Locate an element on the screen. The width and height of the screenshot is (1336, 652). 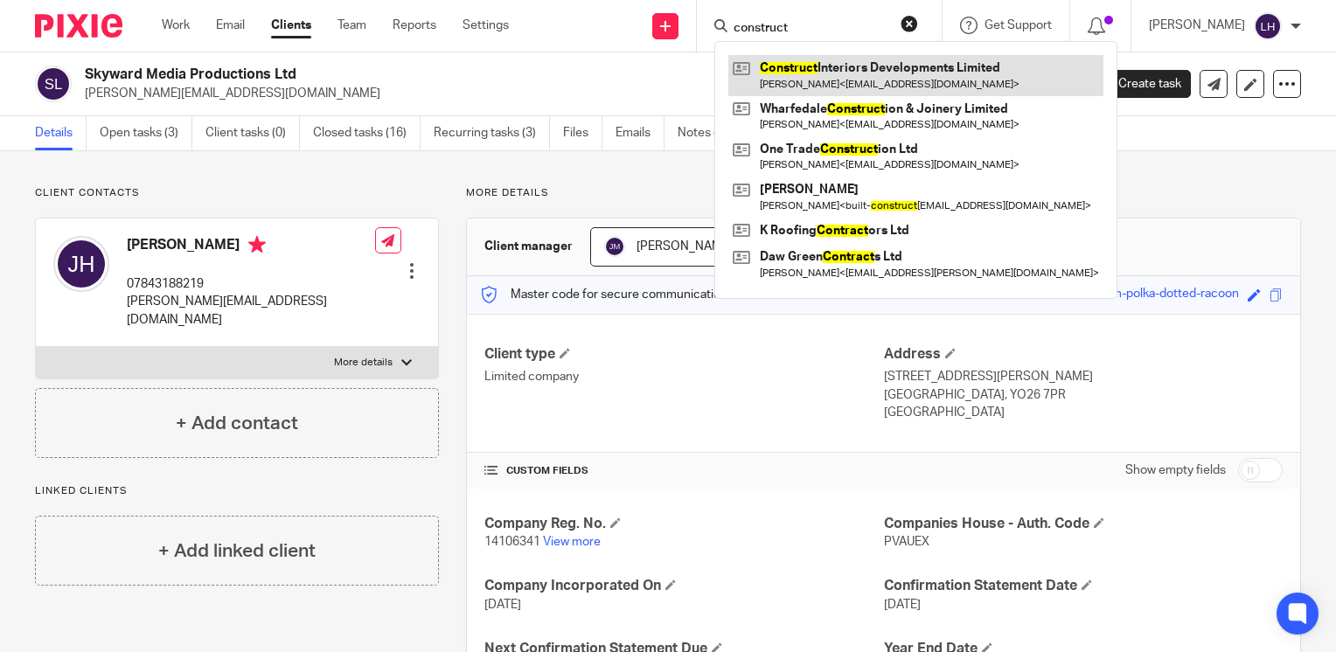
a: Create task is located at coordinates (1140, 84).